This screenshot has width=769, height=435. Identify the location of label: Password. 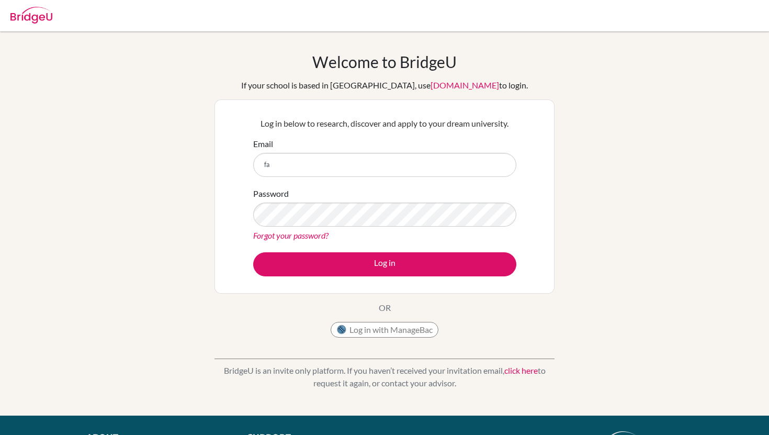
(271, 194).